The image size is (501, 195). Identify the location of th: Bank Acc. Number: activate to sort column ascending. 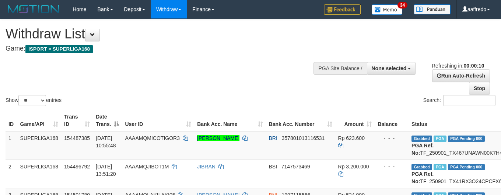
(301, 120).